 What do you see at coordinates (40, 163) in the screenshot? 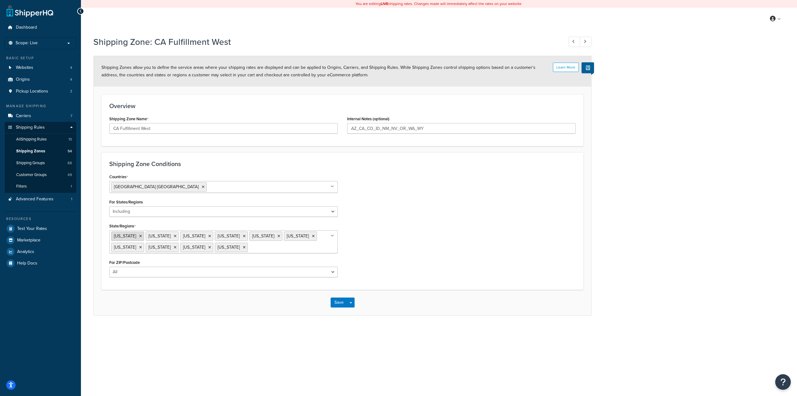
I see `a: Shipping Groups68` at bounding box center [40, 163].